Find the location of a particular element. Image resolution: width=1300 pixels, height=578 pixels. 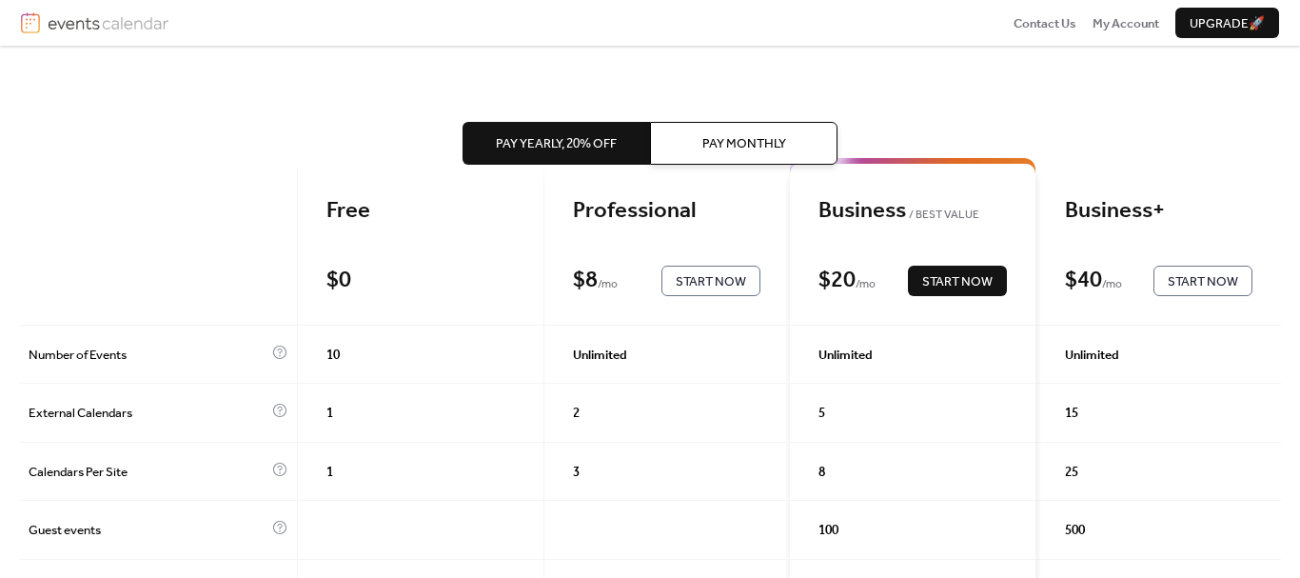

div: $ 20 is located at coordinates (836, 281).